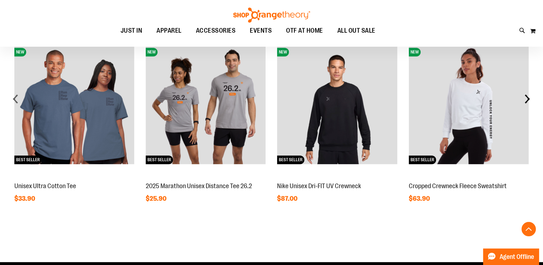 The width and height of the screenshot is (543, 265). Describe the element at coordinates (337, 177) in the screenshot. I see `a: Nike Unisex Dri-FIT UV CrewneckNEWBEST SELLER` at that location.